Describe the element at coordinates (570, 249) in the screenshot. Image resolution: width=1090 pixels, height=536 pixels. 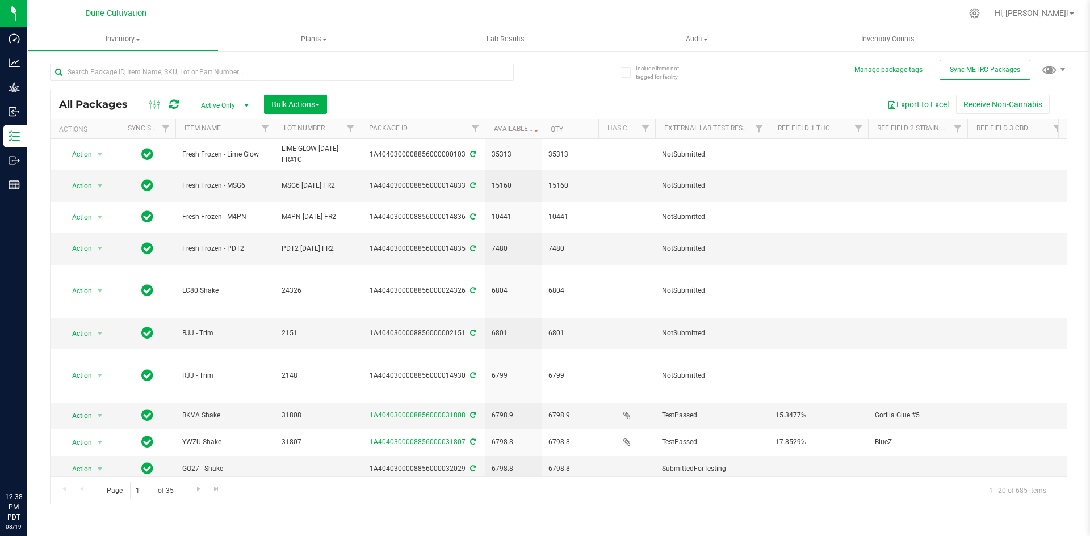
I see `span: 7480` at that location.